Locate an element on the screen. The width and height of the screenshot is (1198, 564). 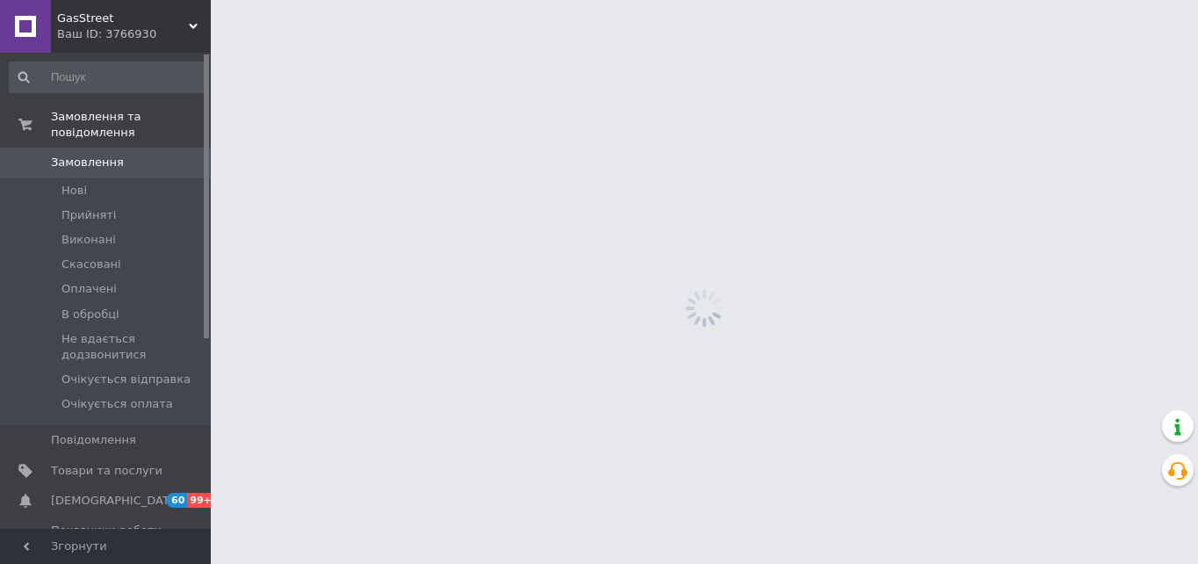
span: Не вдається додзвонитися is located at coordinates (134, 347).